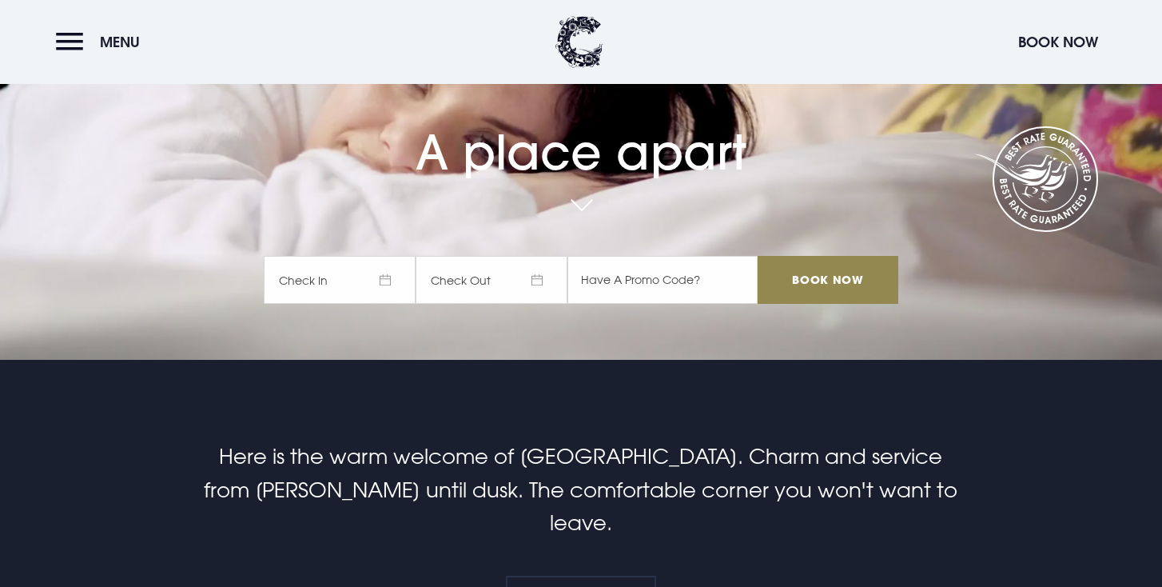  What do you see at coordinates (492, 280) in the screenshot?
I see `span: Check Out` at bounding box center [492, 280].